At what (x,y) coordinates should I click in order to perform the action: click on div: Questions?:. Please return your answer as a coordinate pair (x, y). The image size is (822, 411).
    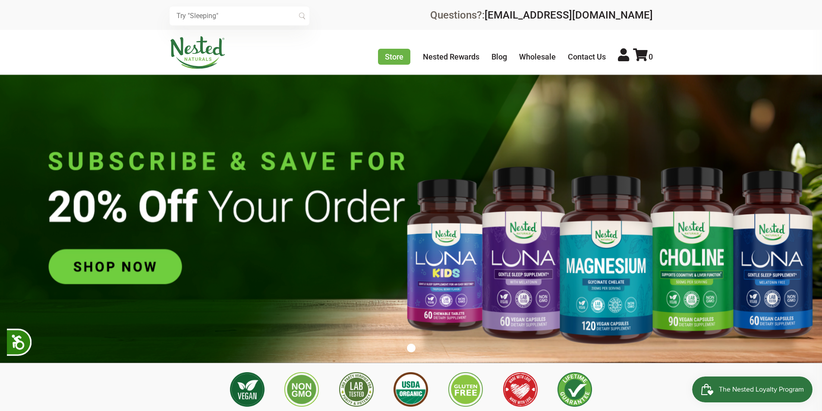
    Looking at the image, I should click on (542, 15).